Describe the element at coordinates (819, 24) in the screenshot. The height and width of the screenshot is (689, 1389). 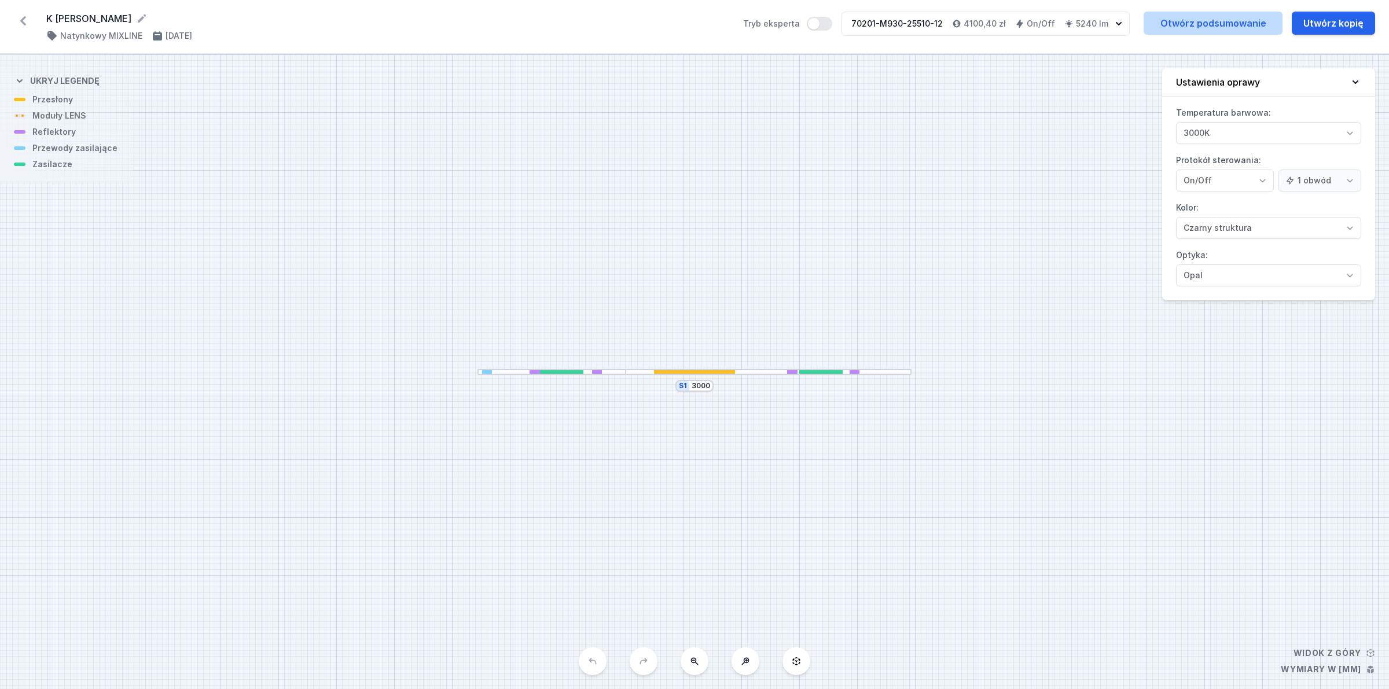
I see `button: Tryb eksperta` at that location.